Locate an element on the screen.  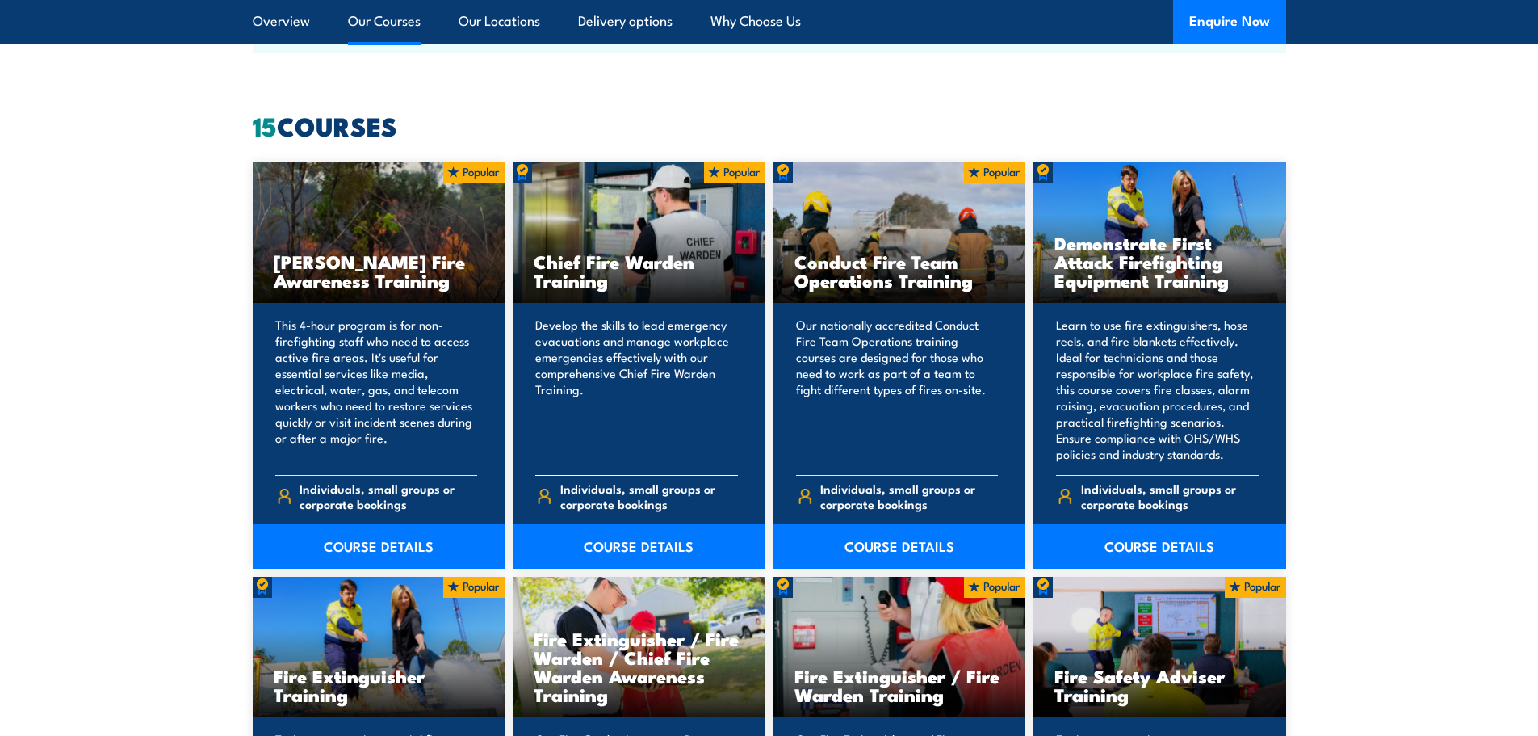
h3: Conduct Fire Team Operations Training is located at coordinates (900, 271).